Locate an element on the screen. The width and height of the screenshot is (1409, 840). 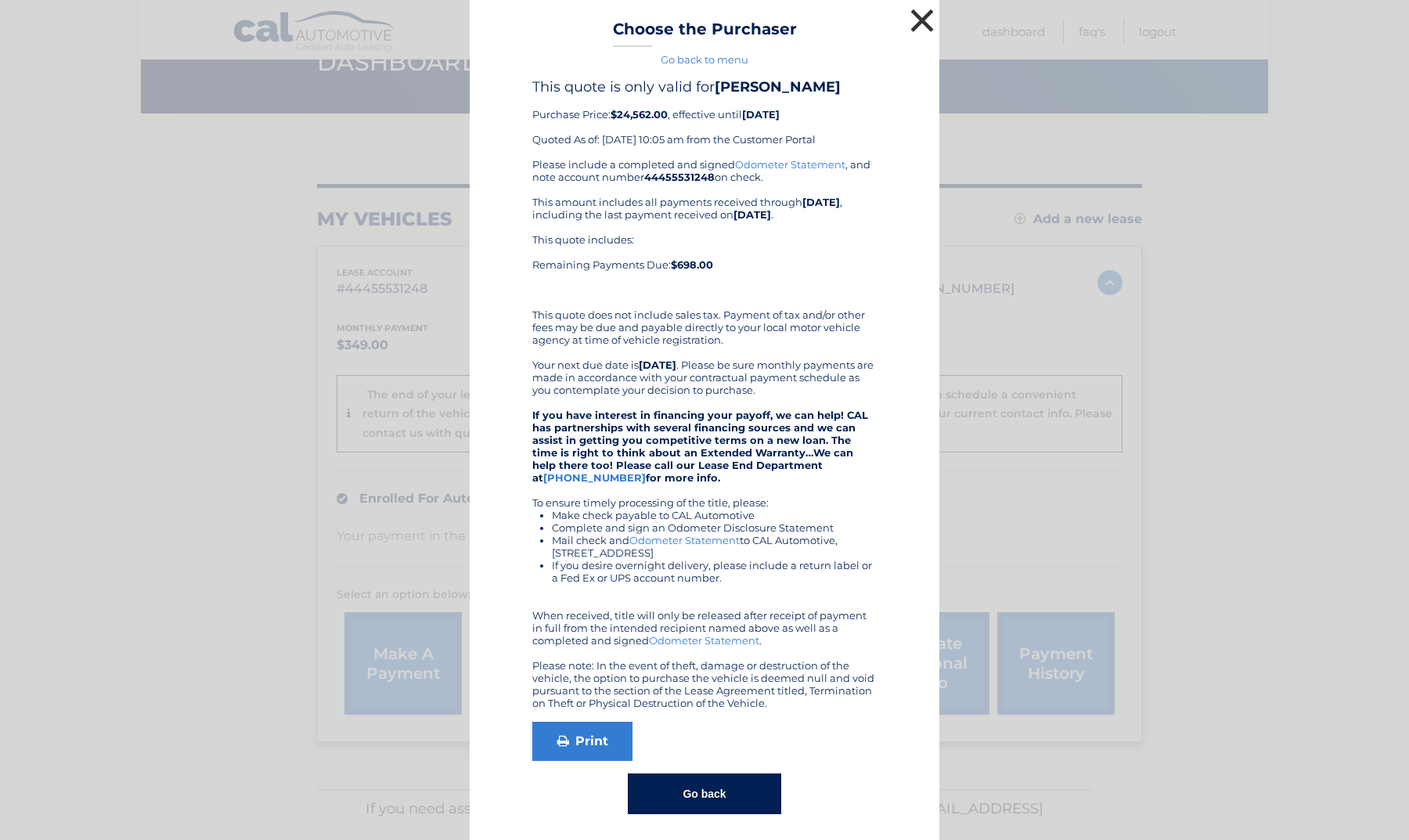
b: $24,562.00 is located at coordinates (638, 114).